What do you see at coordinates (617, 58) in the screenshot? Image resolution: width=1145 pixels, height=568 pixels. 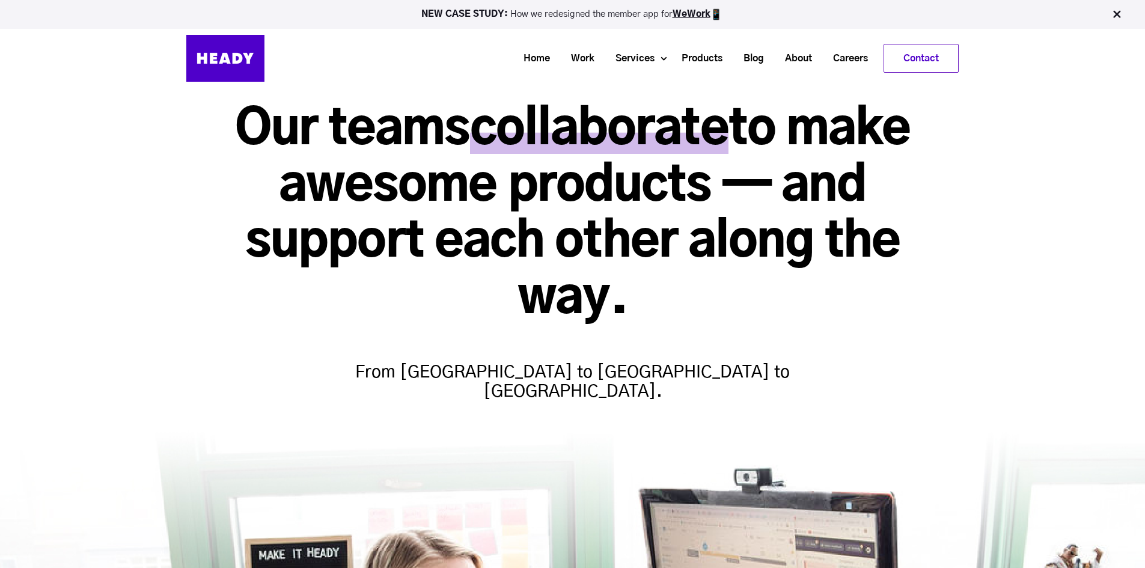 I see `div: Navigation Menu` at bounding box center [617, 58].